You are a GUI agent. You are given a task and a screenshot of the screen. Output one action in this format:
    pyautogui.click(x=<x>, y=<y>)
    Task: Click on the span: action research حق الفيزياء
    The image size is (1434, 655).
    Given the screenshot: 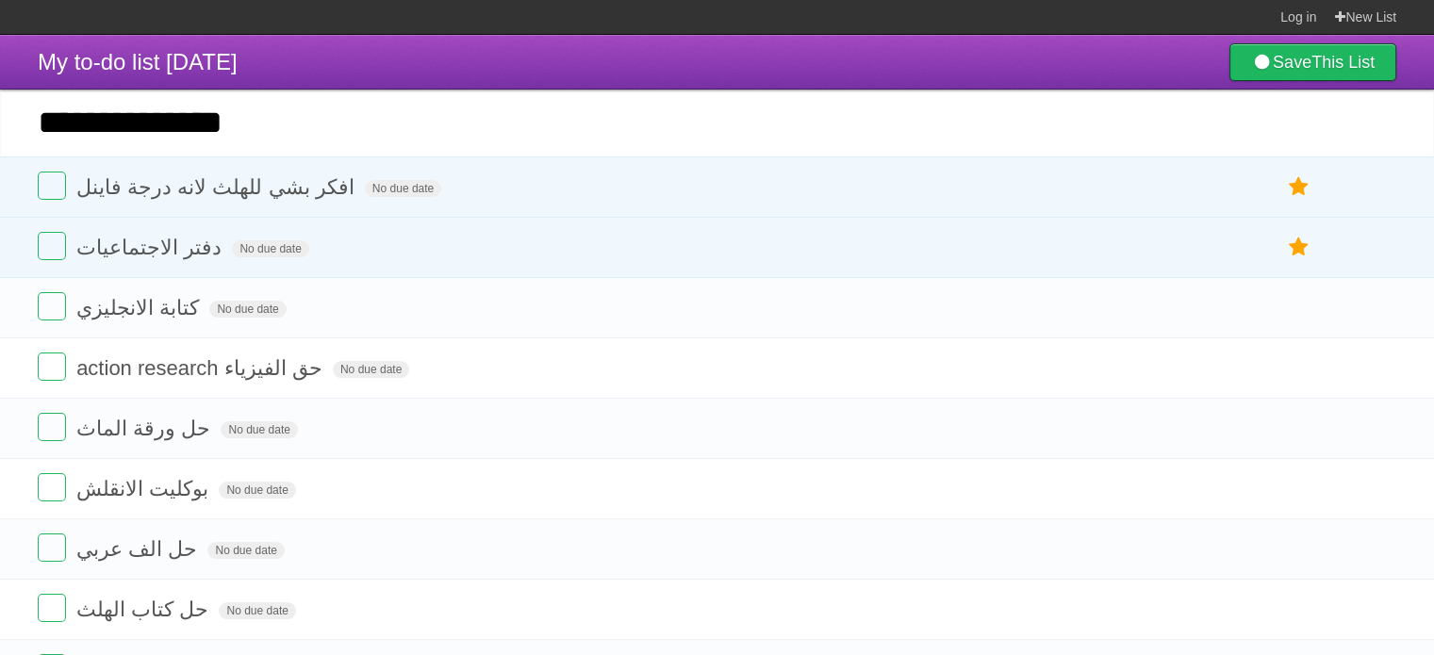 What is the action you would take?
    pyautogui.click(x=202, y=368)
    